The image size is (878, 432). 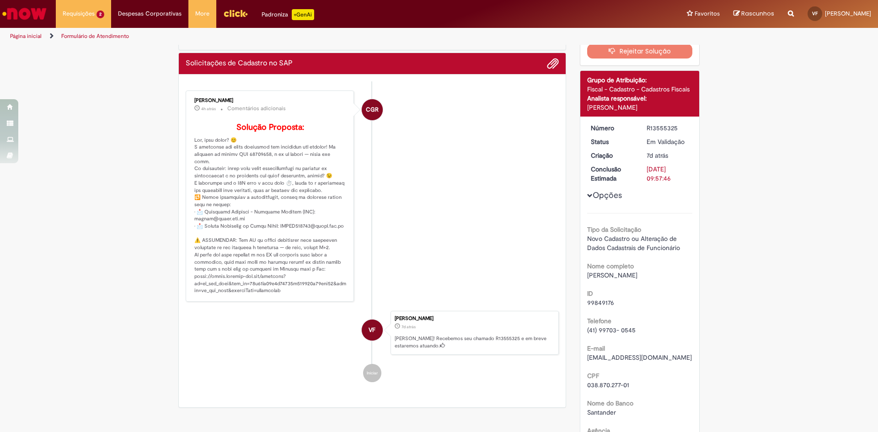 What do you see at coordinates (596, 348) in the screenshot?
I see `b: E-mail` at bounding box center [596, 348].